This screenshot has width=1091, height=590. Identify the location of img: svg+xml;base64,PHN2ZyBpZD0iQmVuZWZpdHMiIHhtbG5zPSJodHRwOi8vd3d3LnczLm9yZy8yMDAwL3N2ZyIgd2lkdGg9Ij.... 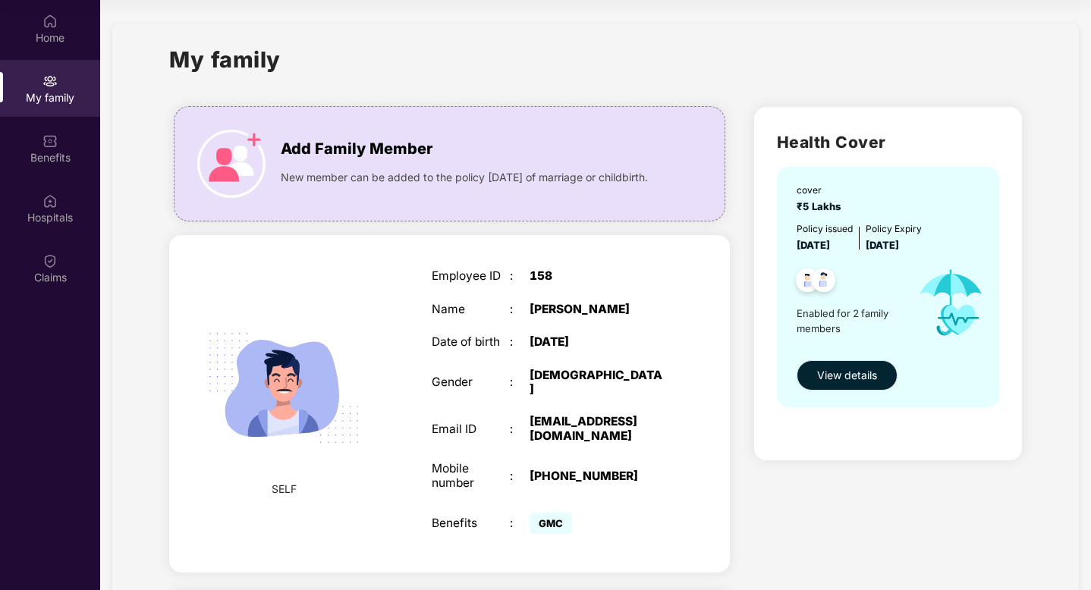
(50, 141).